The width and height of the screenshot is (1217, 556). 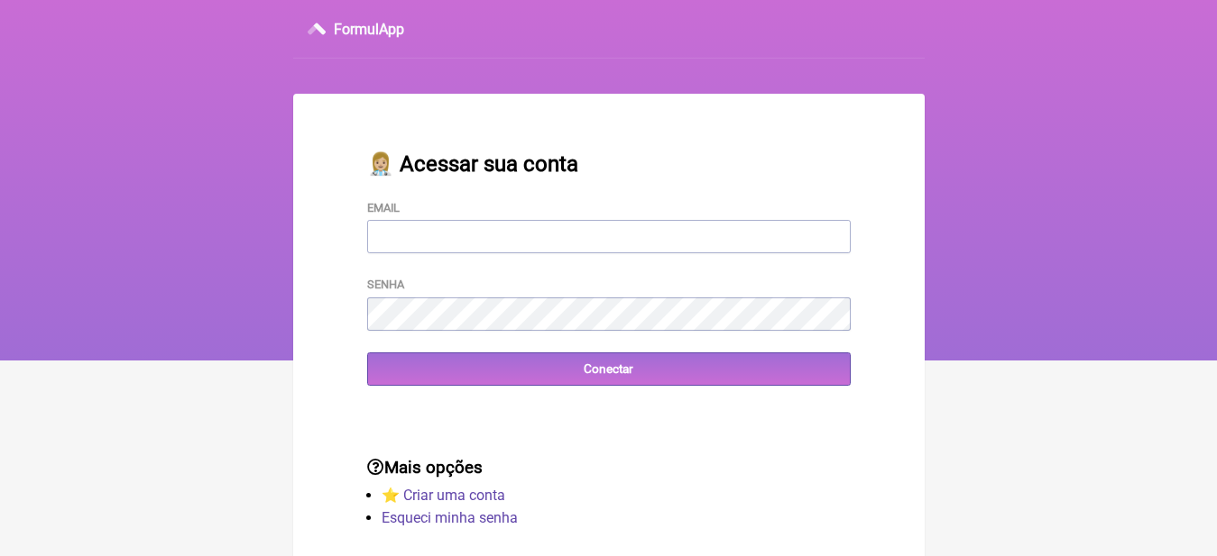 I want to click on input: Conectar, so click(x=609, y=369).